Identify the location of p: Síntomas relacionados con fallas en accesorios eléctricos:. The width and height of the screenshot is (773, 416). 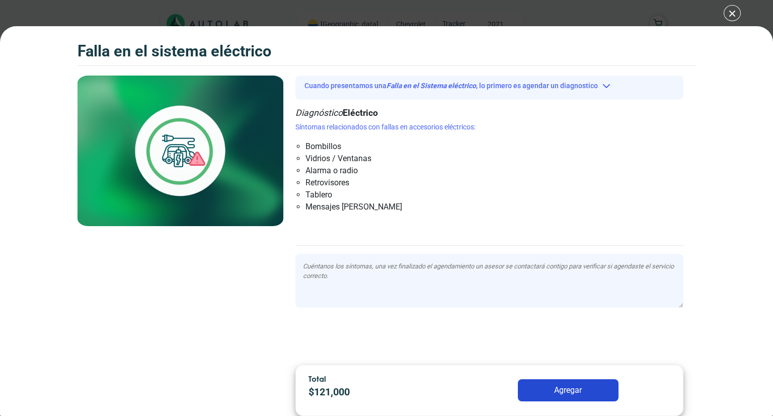
(489, 127).